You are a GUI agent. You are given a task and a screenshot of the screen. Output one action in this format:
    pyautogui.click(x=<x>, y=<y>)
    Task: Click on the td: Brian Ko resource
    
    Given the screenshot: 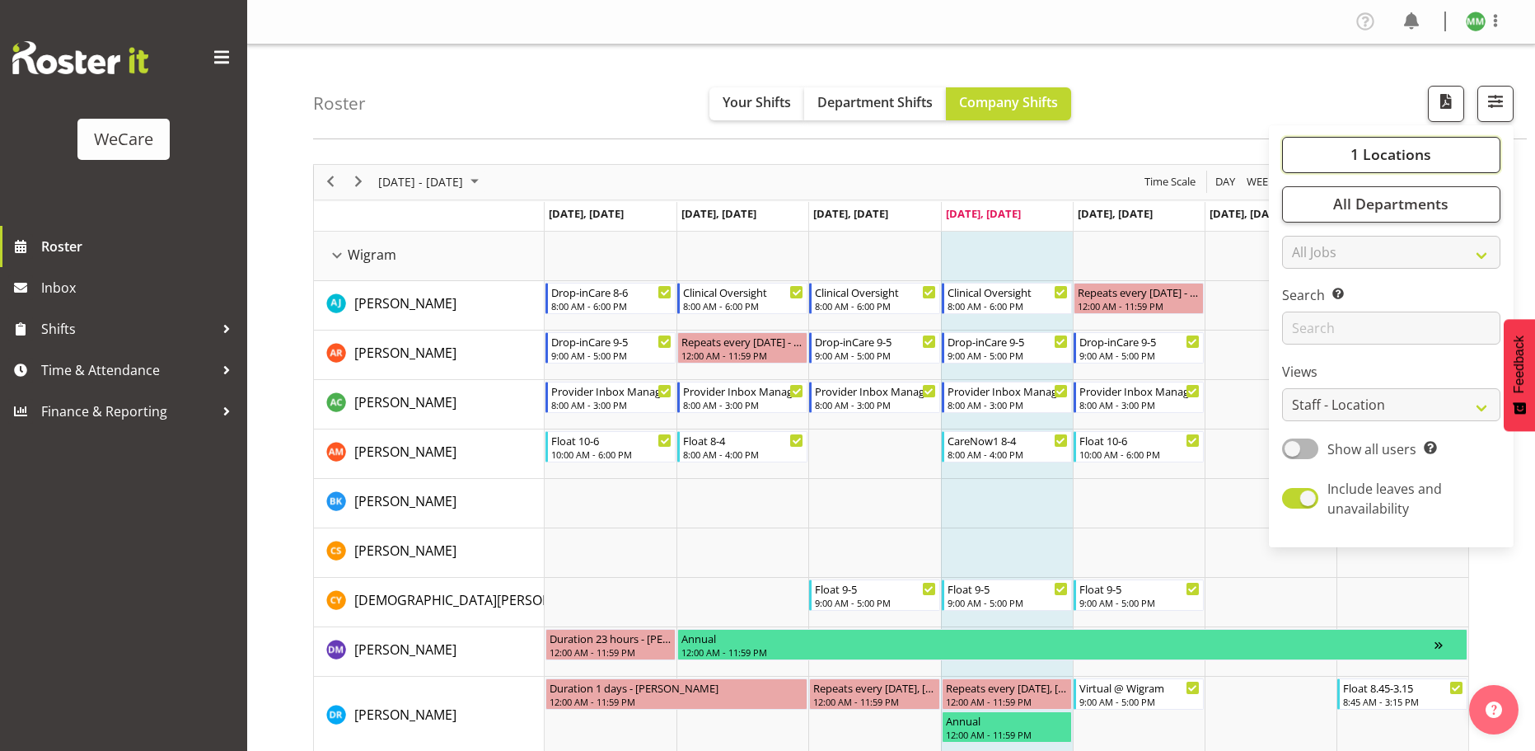 What is the action you would take?
    pyautogui.click(x=429, y=504)
    